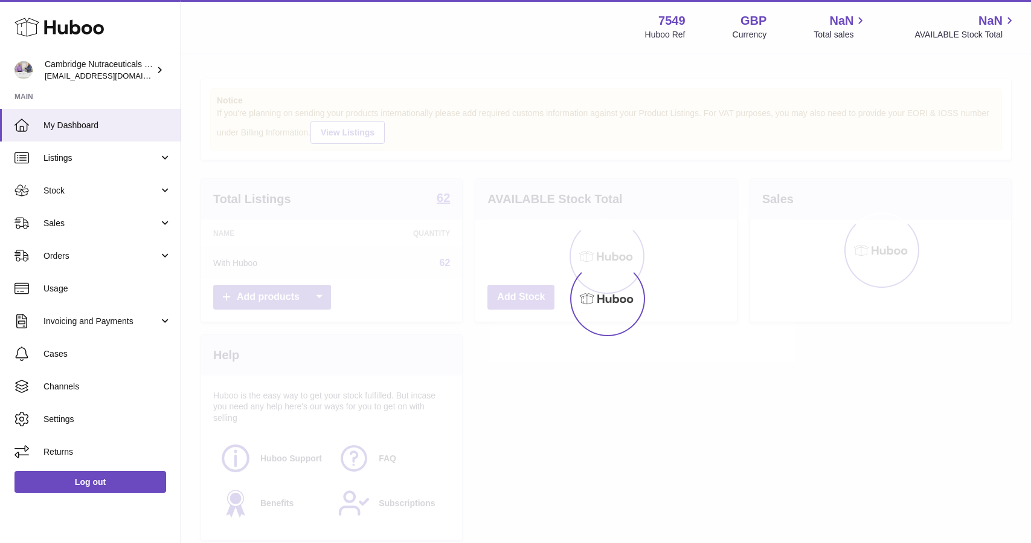 The width and height of the screenshot is (1031, 543). I want to click on span: My Dashboard, so click(108, 125).